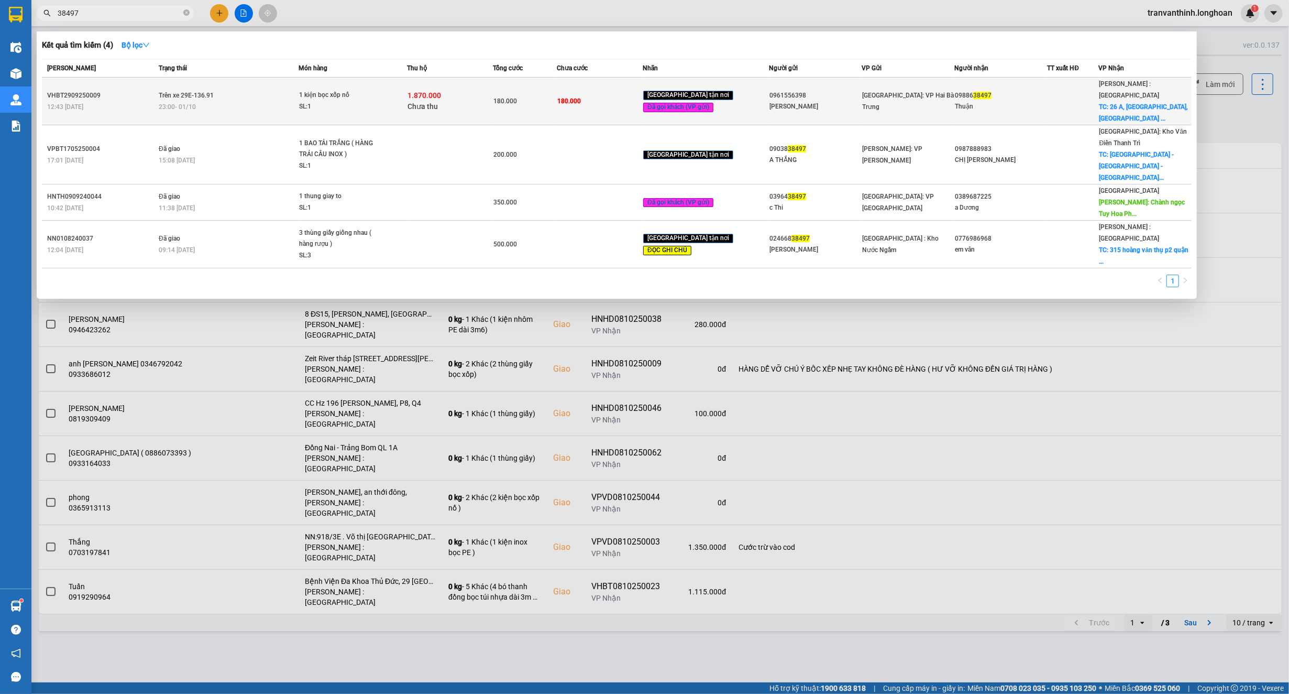 This screenshot has height=694, width=1289. I want to click on div: c Thi, so click(815, 207).